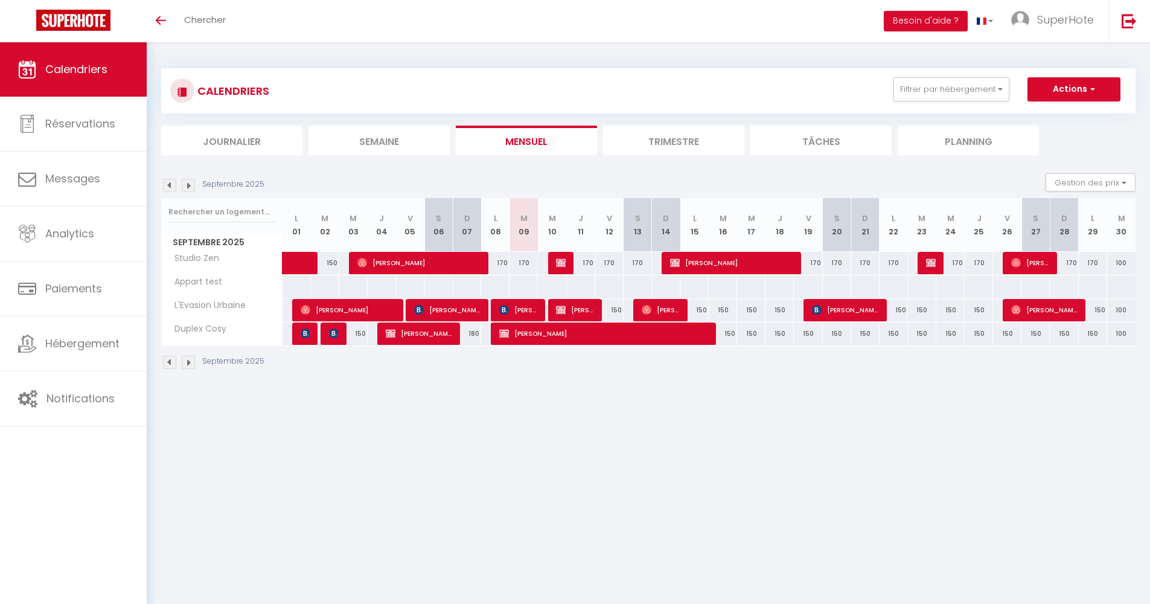 The width and height of the screenshot is (1150, 604). Describe the element at coordinates (206, 305) in the screenshot. I see `span: L'Evasion Urbaine` at that location.